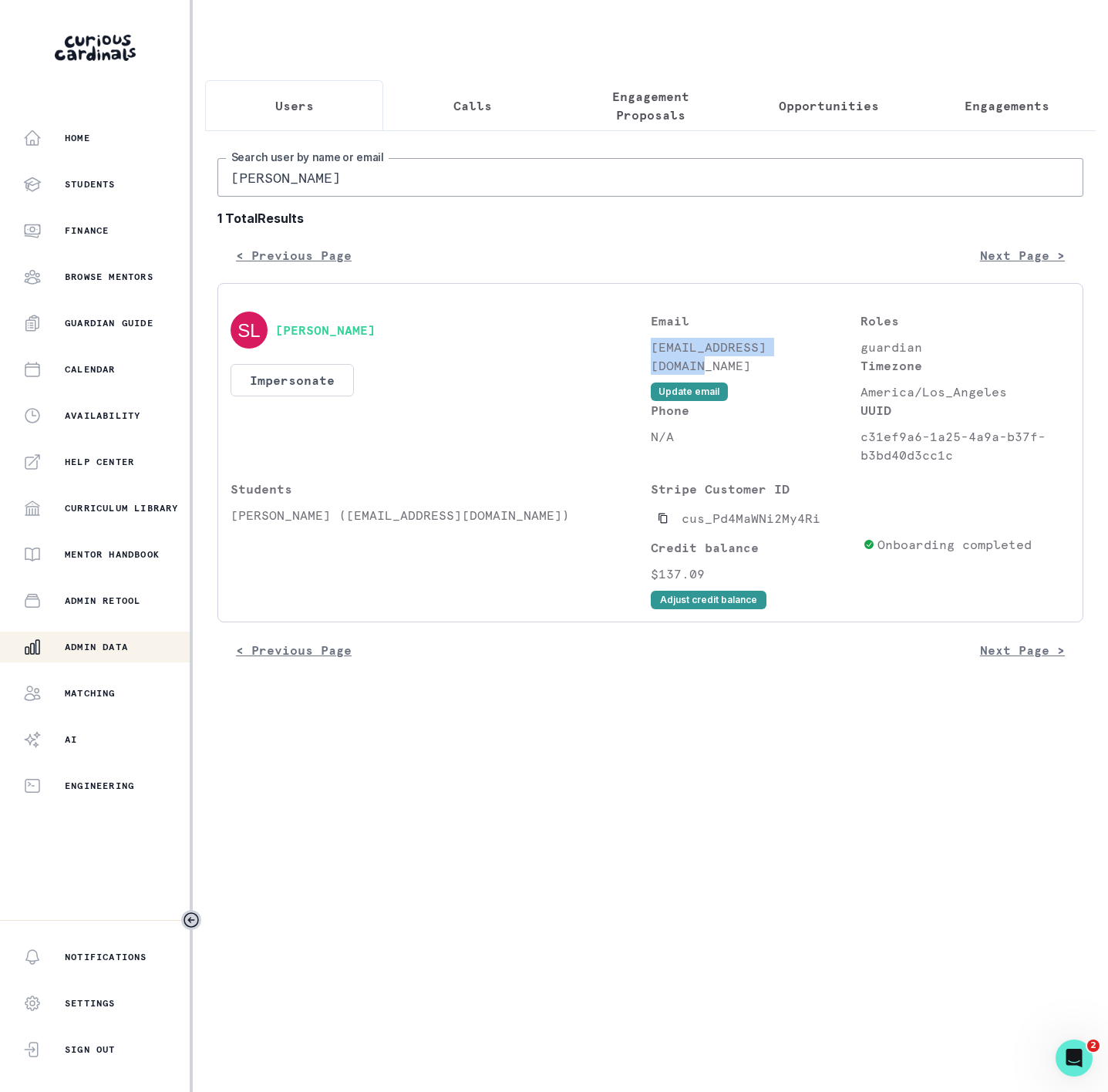 The width and height of the screenshot is (1108, 1092). Describe the element at coordinates (689, 392) in the screenshot. I see `button: Update email` at that location.